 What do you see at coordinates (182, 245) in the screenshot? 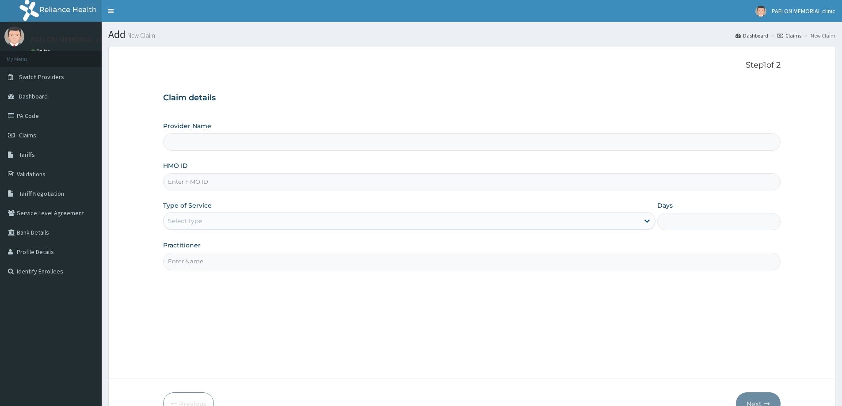
I see `label: Practitioner` at bounding box center [182, 245].